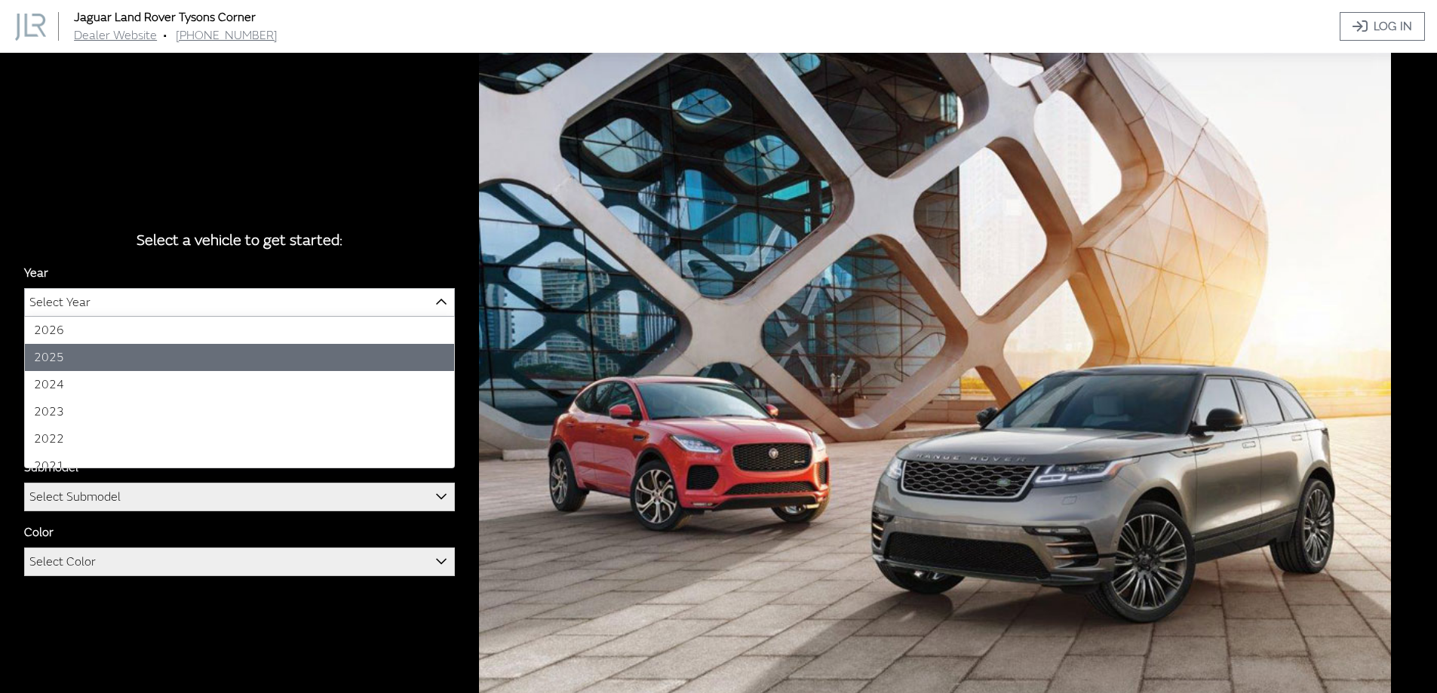  What do you see at coordinates (239, 439) in the screenshot?
I see `li: 2022` at bounding box center [239, 439].